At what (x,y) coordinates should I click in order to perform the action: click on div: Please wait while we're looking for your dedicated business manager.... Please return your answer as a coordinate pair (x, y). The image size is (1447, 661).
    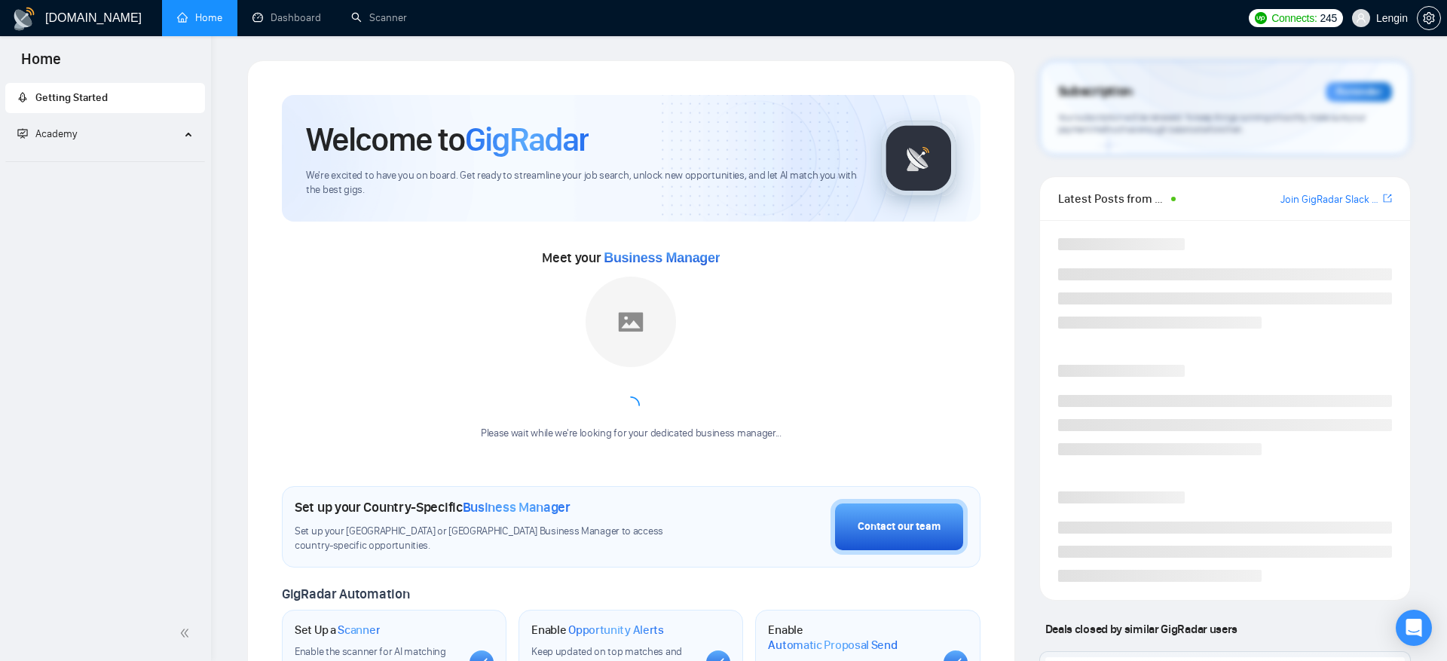
    Looking at the image, I should click on (631, 433).